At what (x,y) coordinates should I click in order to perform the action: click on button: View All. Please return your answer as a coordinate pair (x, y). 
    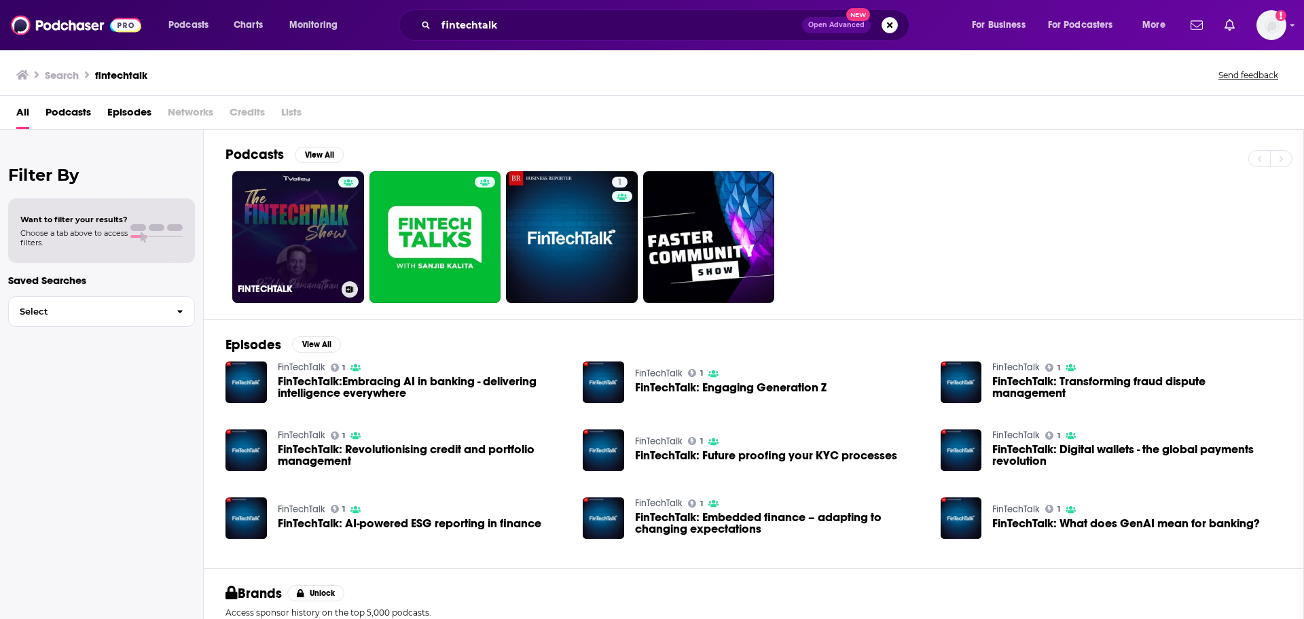
    Looking at the image, I should click on (317, 344).